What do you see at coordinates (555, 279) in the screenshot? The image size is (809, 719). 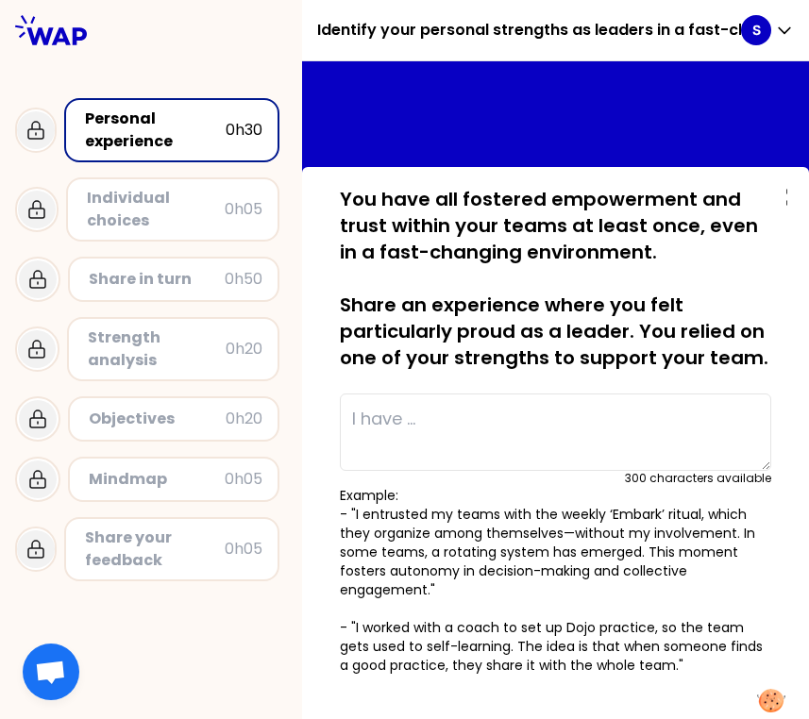 I see `p: You have all fostered empowerment and trust within your teams at least once, even in a fast-chang...` at bounding box center [555, 279].